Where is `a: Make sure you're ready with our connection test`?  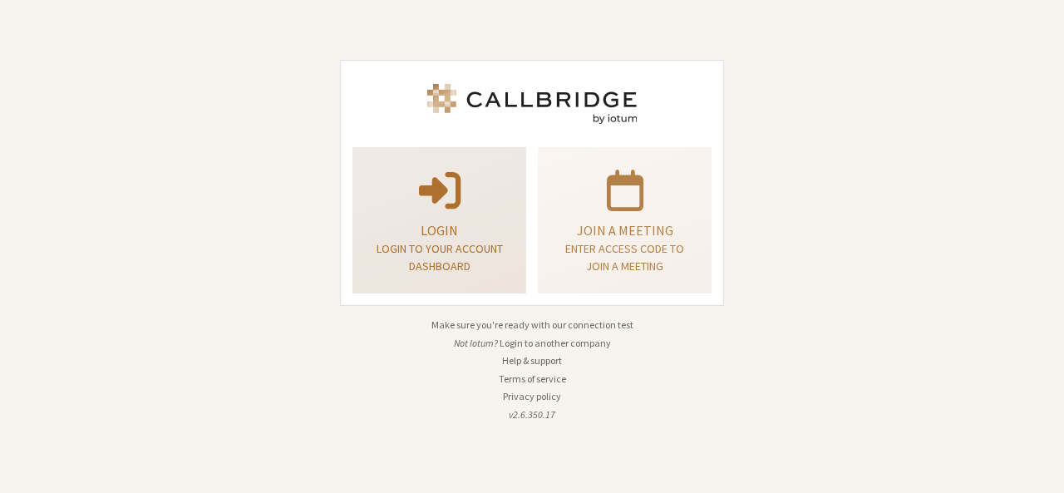 a: Make sure you're ready with our connection test is located at coordinates (532, 324).